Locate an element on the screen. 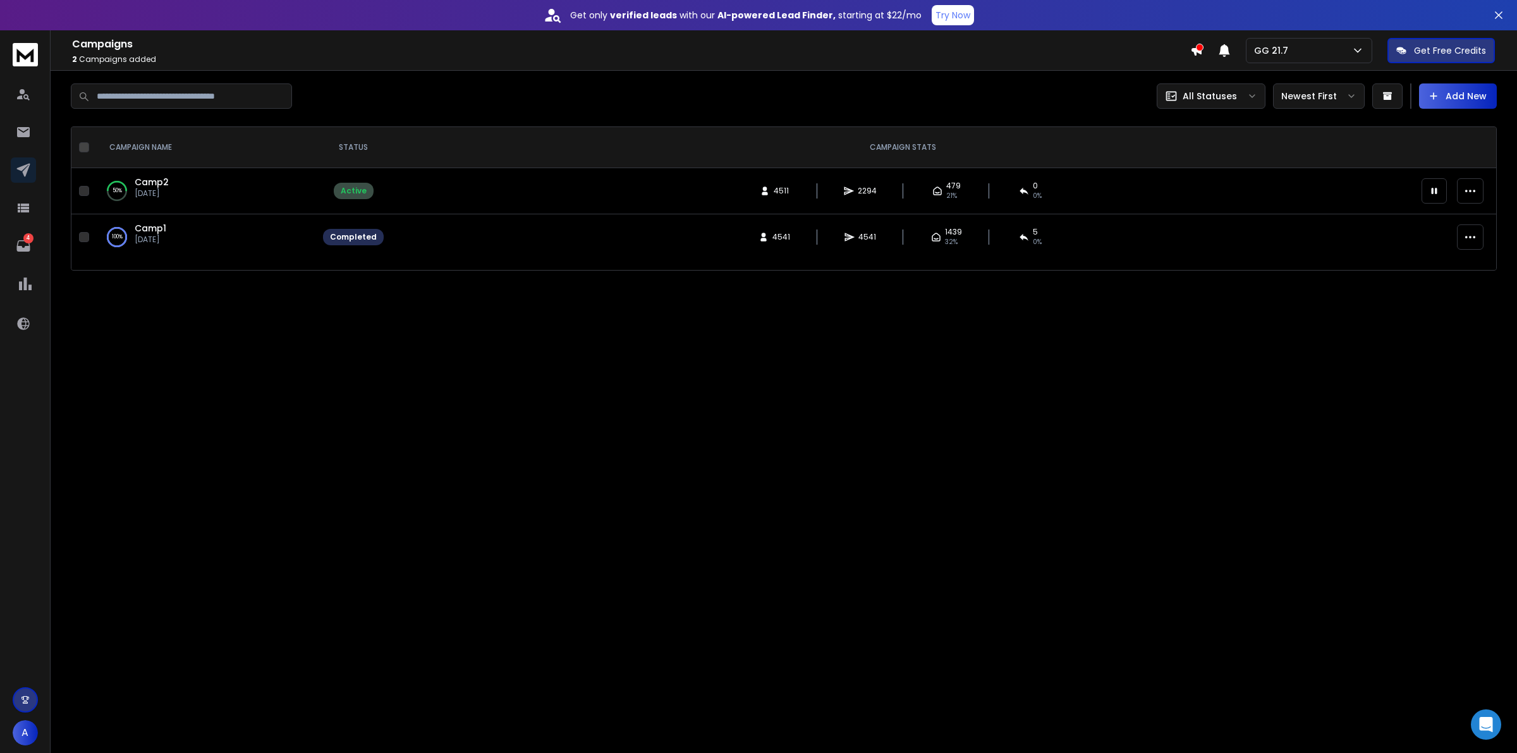  p: Get Free Credits is located at coordinates (1450, 51).